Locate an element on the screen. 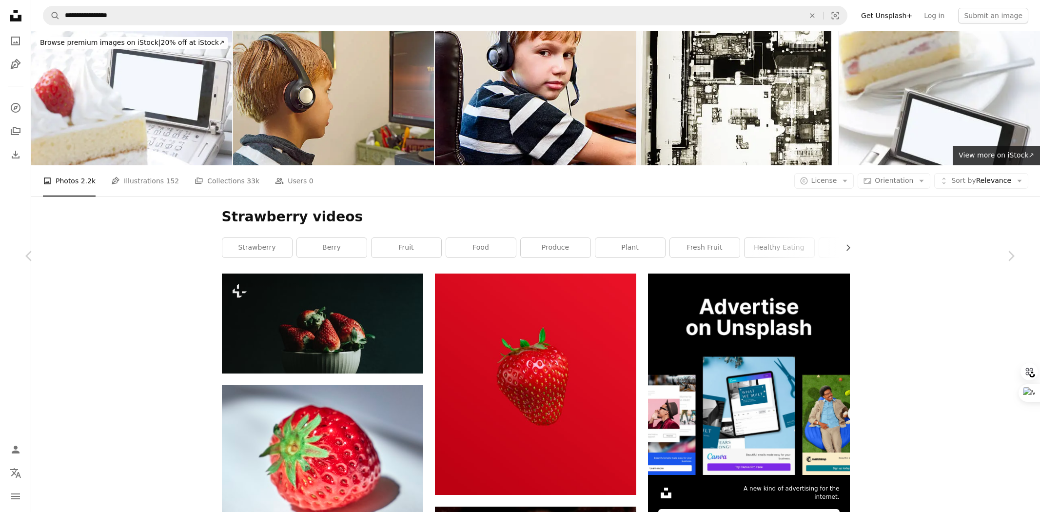 The image size is (1040, 512). a: fruit is located at coordinates (406, 248).